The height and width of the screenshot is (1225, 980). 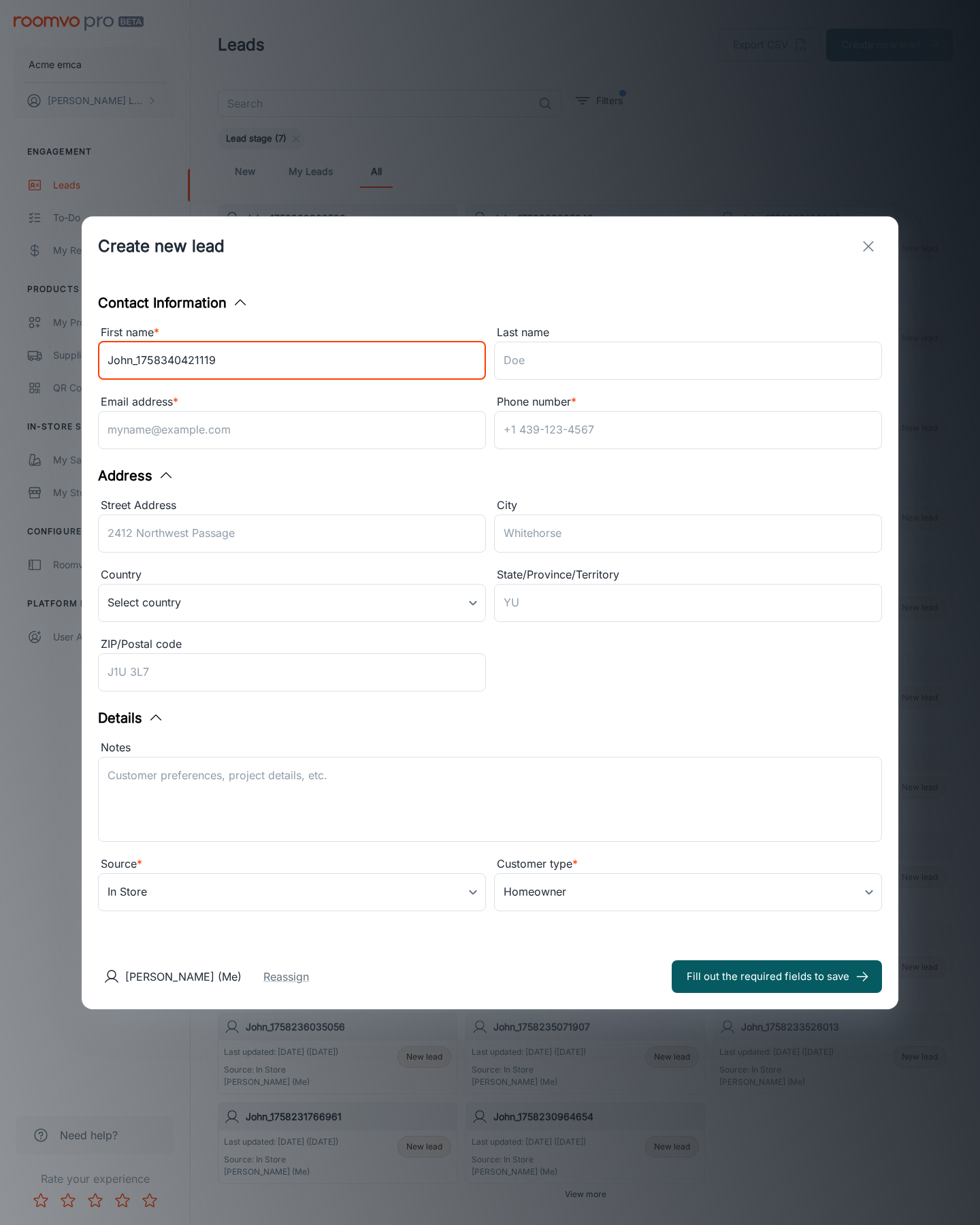 I want to click on input: myname@example.com, so click(x=292, y=430).